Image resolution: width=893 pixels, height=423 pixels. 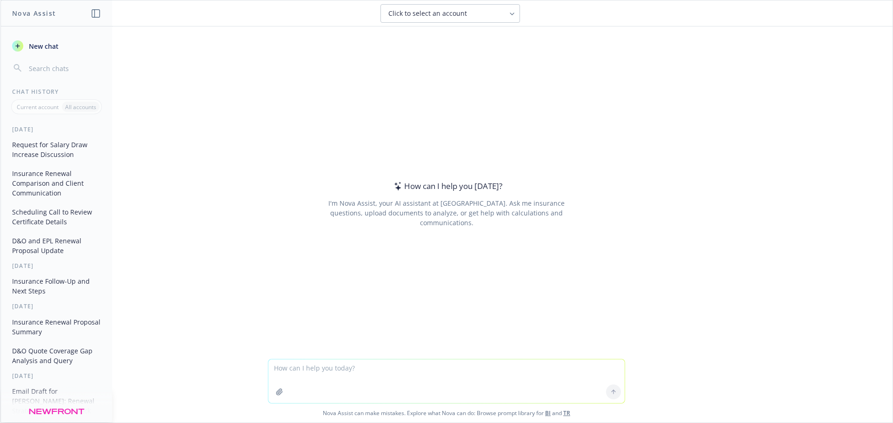 I want to click on button: D&O and EPL Renewal Proposal Update, so click(x=56, y=246).